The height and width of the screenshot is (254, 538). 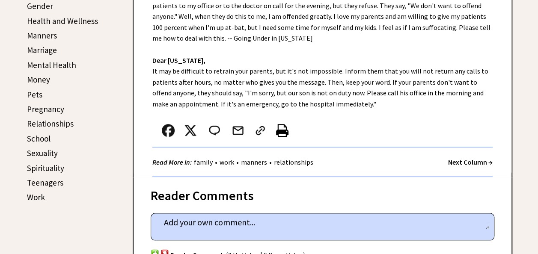 I want to click on div: Reader Comments, so click(x=322, y=193).